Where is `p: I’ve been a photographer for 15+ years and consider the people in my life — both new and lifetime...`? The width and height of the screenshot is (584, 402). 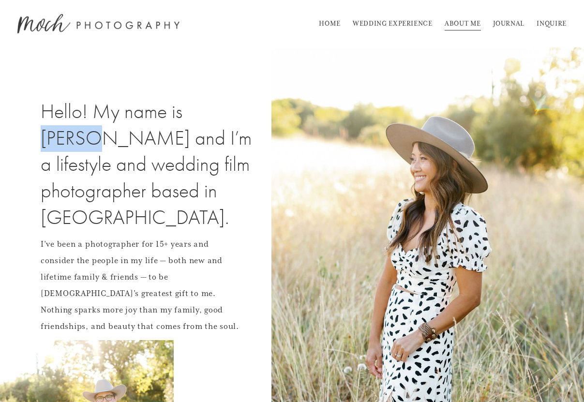
p: I’ve been a photographer for 15+ years and consider the people in my life — both new and lifetime... is located at coordinates (142, 286).